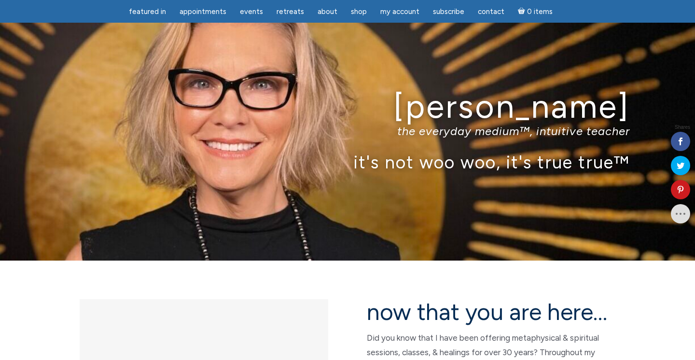 The height and width of the screenshot is (360, 695). Describe the element at coordinates (683, 127) in the screenshot. I see `span: Shares` at that location.